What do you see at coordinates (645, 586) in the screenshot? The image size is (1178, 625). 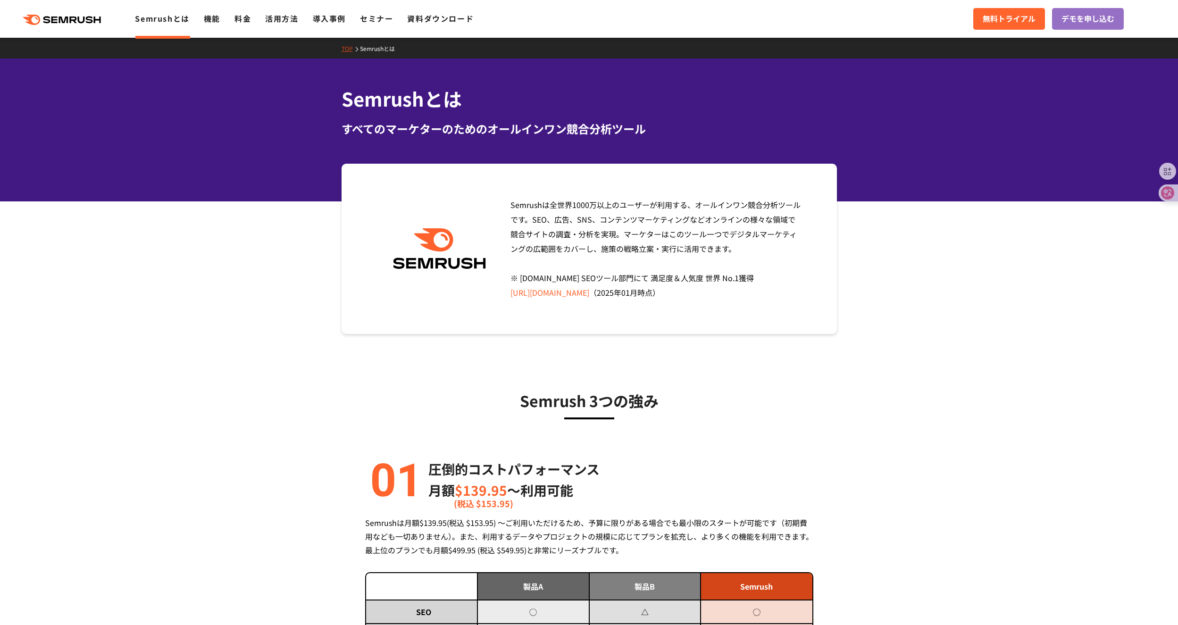 I see `td: 製品B` at bounding box center [645, 586].